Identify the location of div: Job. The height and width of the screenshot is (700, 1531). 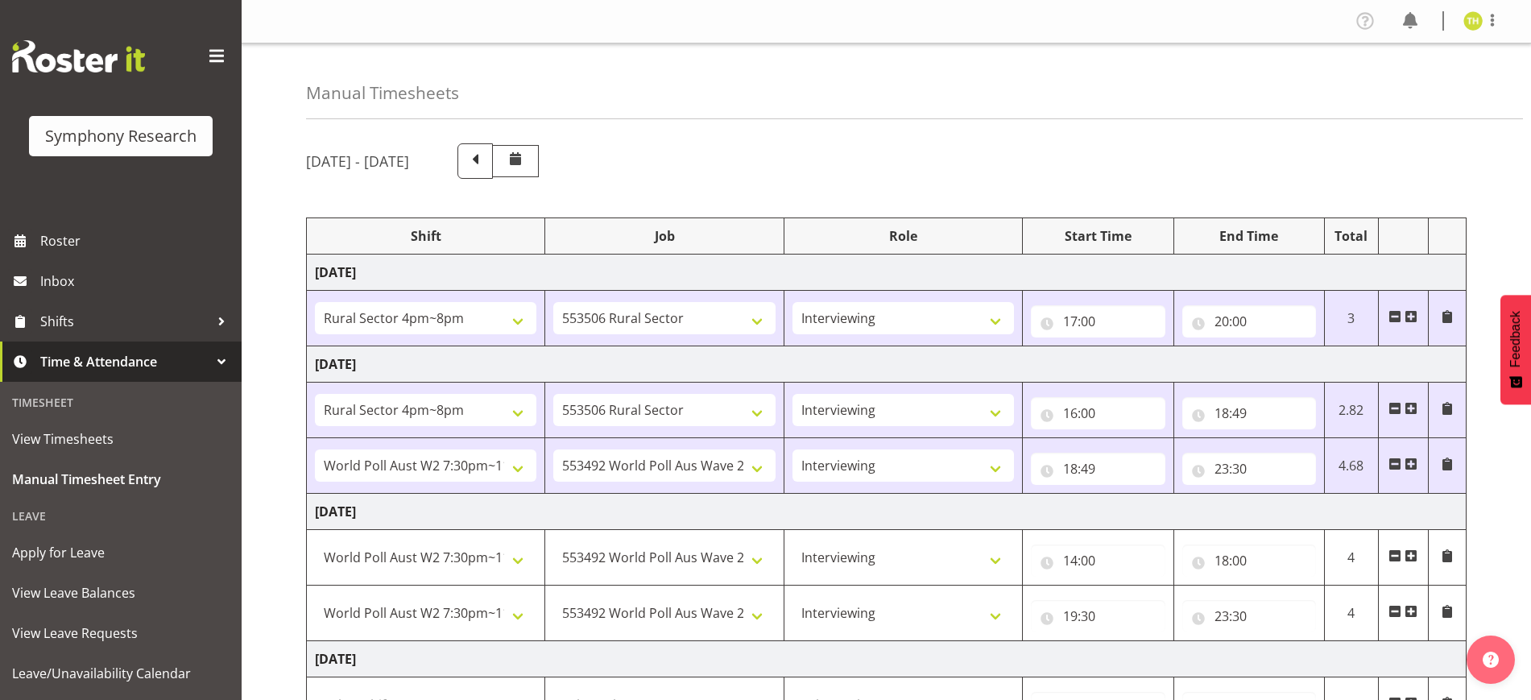
(664, 236).